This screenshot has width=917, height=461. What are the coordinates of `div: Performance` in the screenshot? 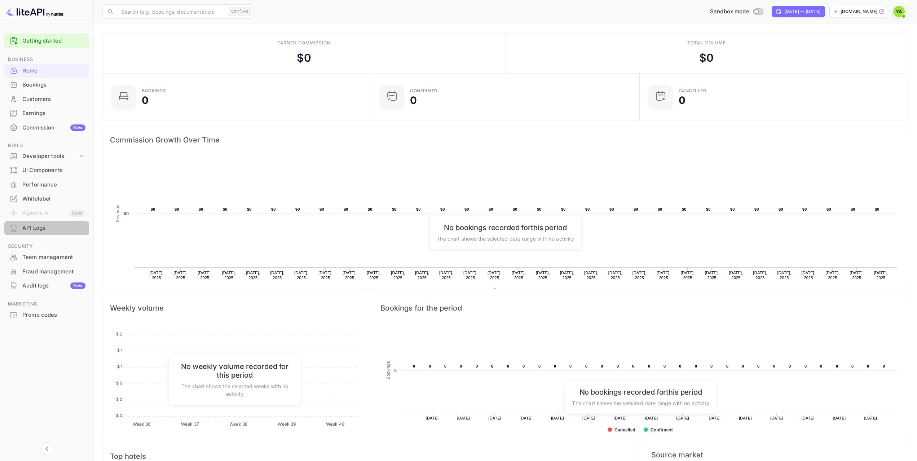 It's located at (54, 185).